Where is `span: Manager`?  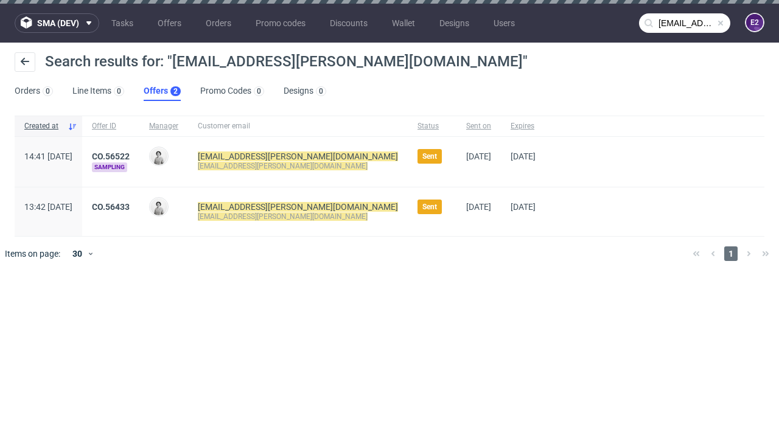 span: Manager is located at coordinates (164, 126).